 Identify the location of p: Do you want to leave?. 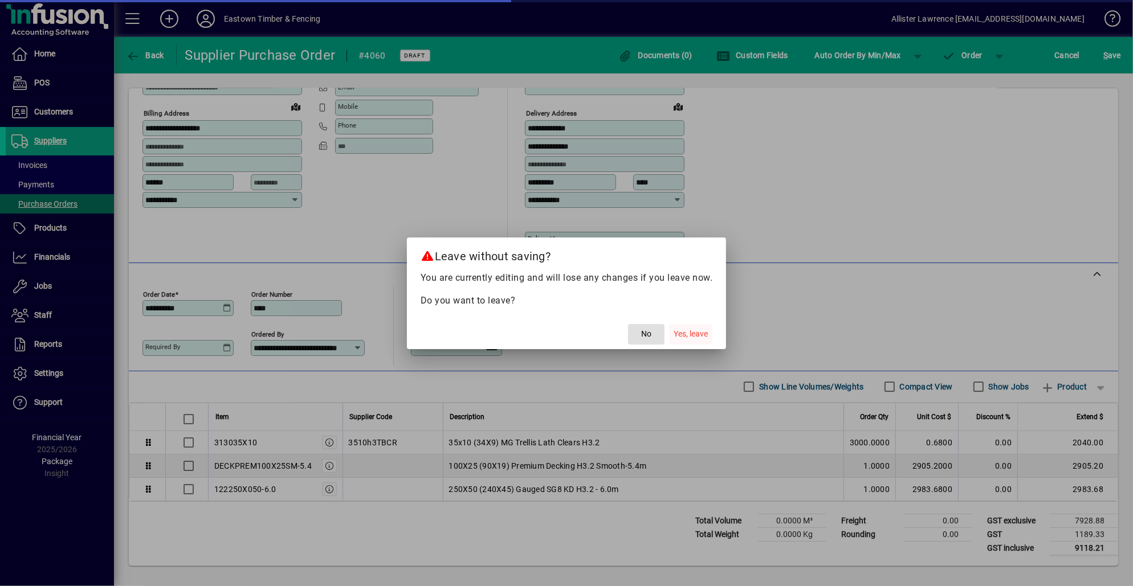
(566, 301).